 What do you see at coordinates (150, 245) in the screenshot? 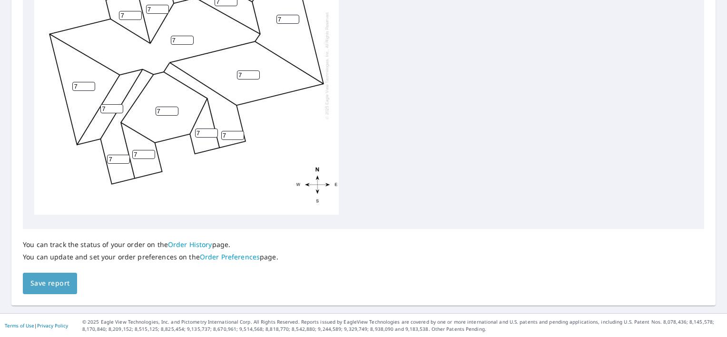
I see `p: You can track the status of your order on the page.` at bounding box center [150, 245].